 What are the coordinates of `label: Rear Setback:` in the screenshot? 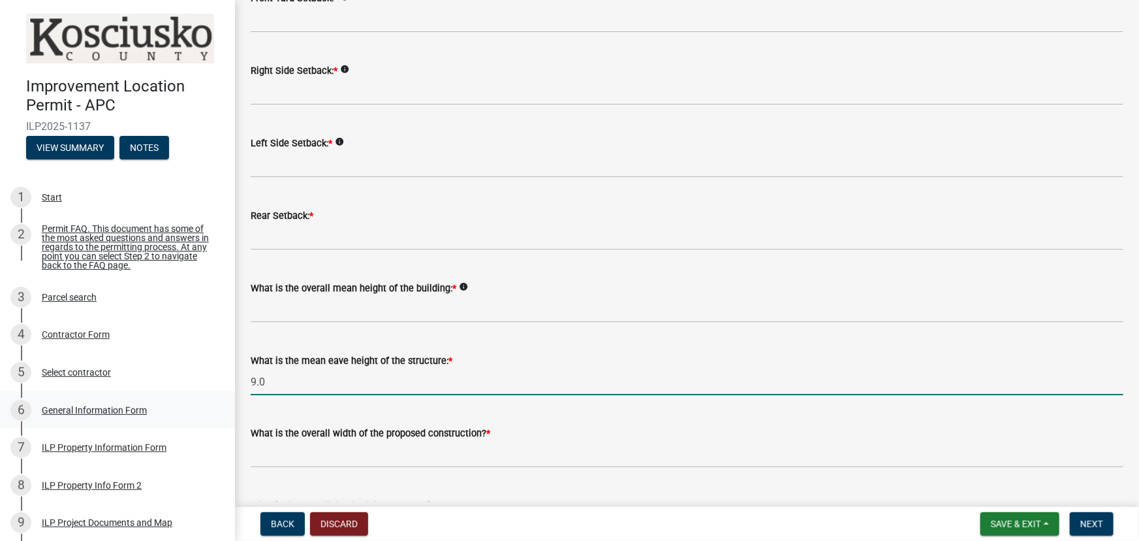 It's located at (282, 216).